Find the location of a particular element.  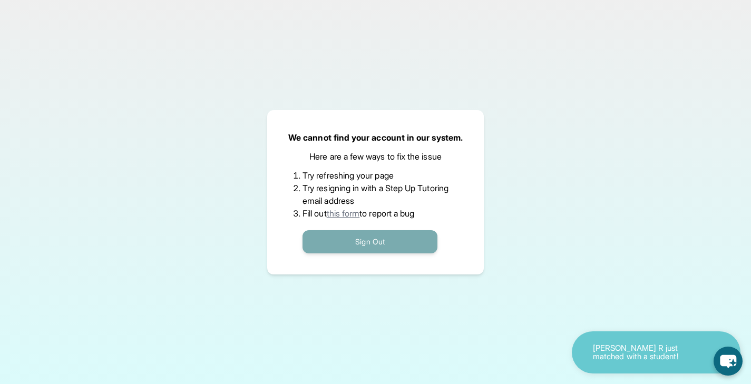

button: Sign Out is located at coordinates (370, 242).